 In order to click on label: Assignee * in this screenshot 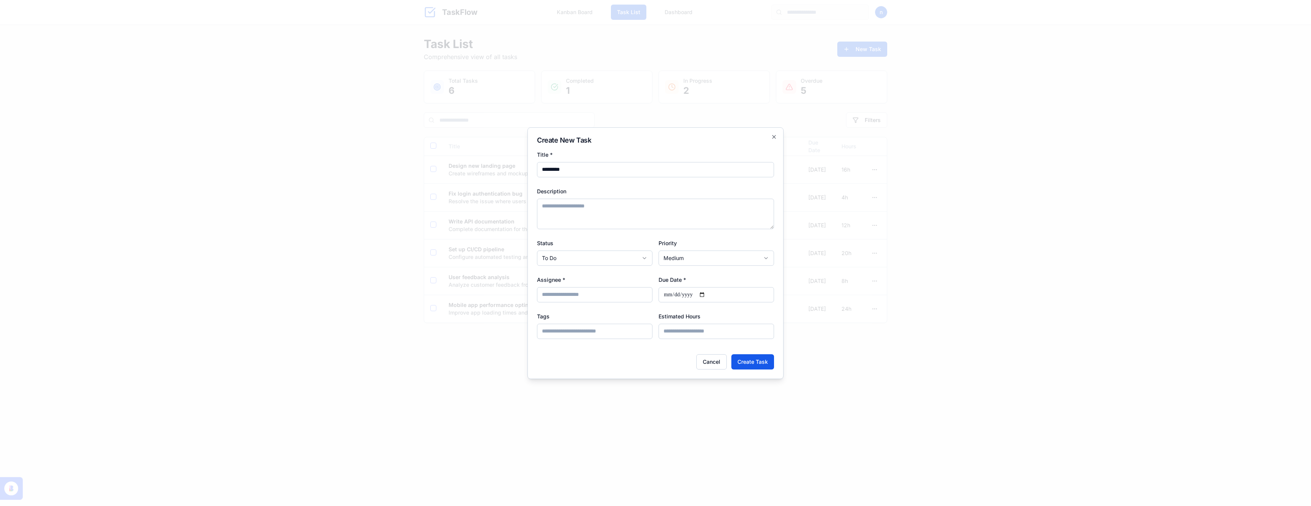, I will do `click(551, 279)`.